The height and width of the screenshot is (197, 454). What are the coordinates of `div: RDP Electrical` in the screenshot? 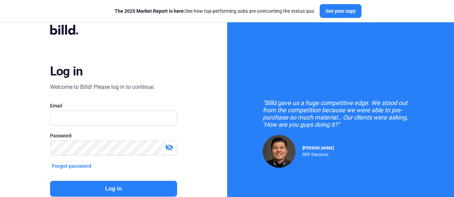 It's located at (318, 154).